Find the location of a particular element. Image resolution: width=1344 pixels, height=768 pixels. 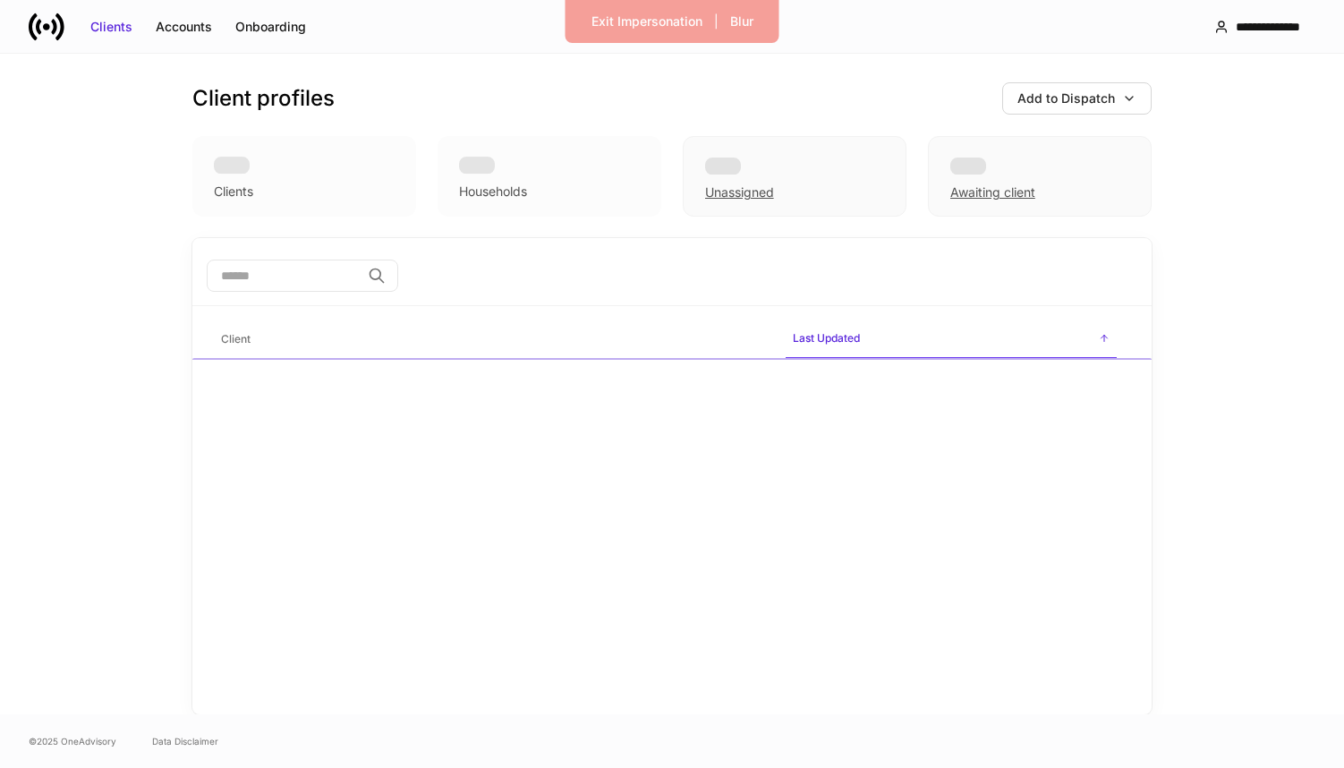

span: Client is located at coordinates (492, 339).